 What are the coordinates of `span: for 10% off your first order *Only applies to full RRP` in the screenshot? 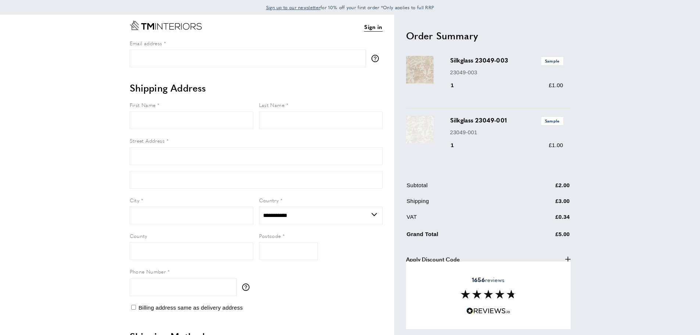 It's located at (350, 7).